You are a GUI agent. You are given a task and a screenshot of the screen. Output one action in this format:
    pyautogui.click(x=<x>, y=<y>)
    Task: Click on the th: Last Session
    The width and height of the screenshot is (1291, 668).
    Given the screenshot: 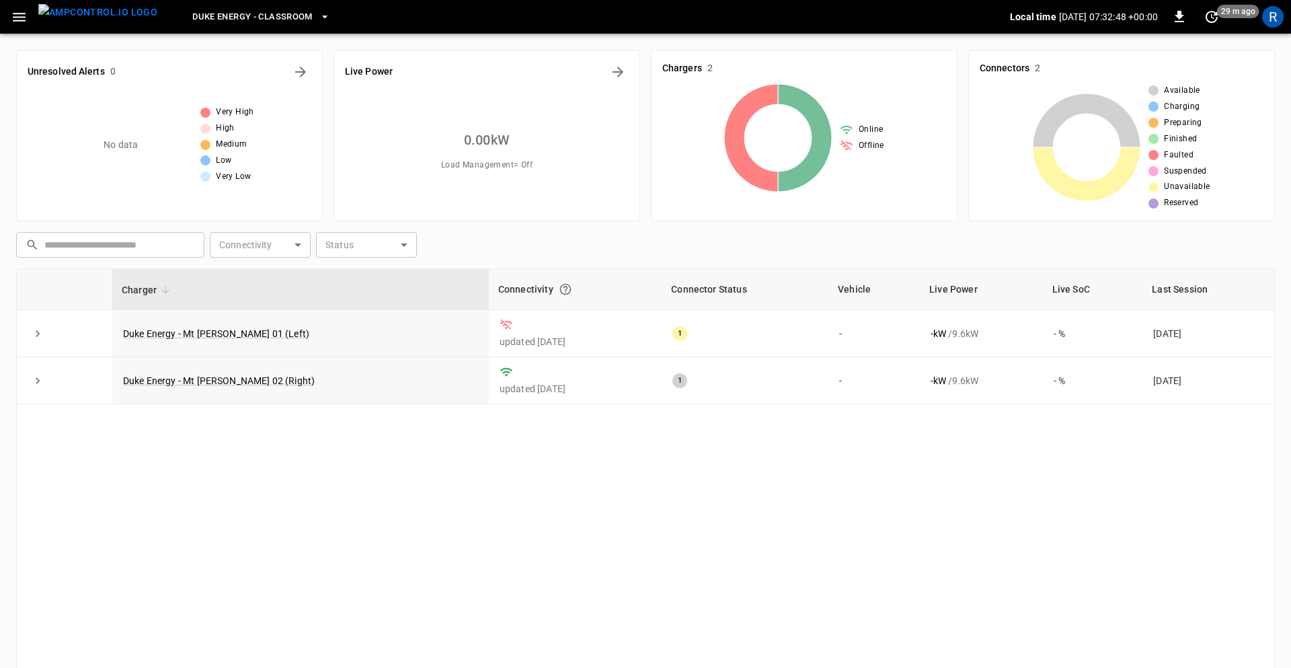 What is the action you would take?
    pyautogui.click(x=1208, y=289)
    